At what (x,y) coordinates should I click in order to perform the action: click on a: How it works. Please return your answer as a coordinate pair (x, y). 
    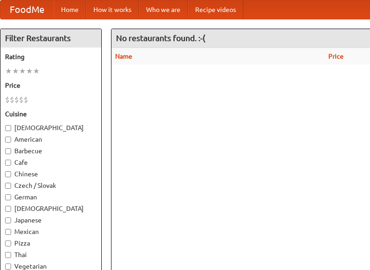
    Looking at the image, I should click on (112, 10).